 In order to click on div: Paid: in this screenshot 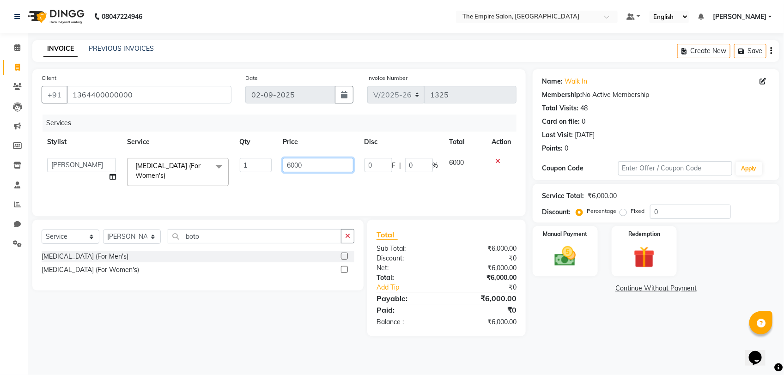, I will do `click(408, 310)`.